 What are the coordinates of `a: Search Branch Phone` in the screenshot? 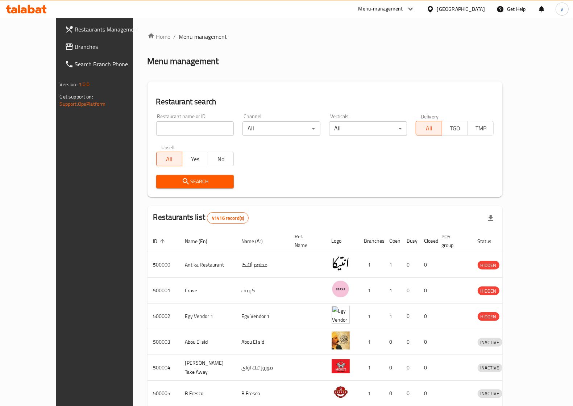 It's located at (105, 64).